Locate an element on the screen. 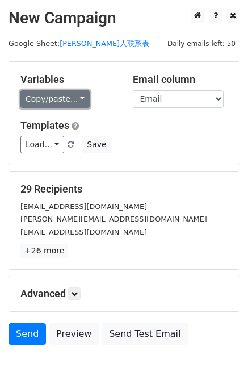 This screenshot has width=248, height=367. a: +26 more is located at coordinates (44, 251).